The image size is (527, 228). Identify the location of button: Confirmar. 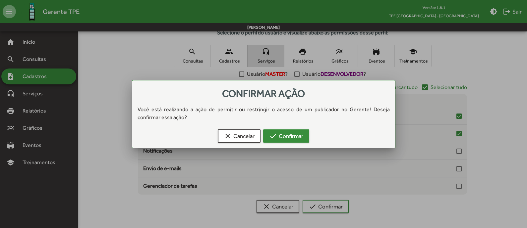
(286, 136).